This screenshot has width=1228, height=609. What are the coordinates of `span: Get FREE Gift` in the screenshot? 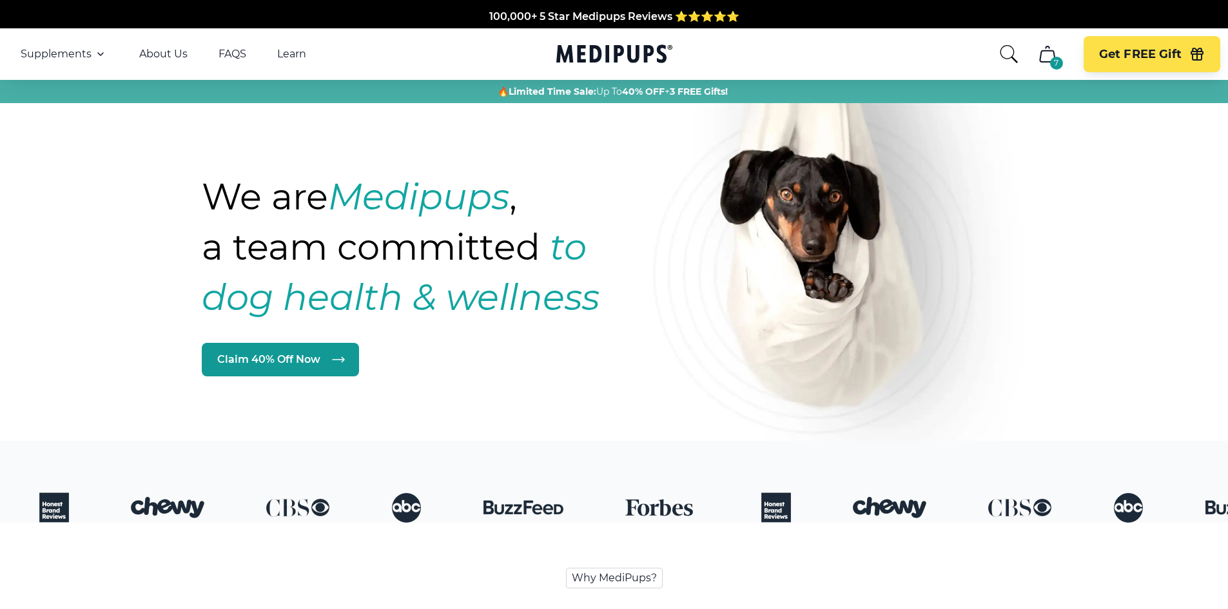 It's located at (1140, 54).